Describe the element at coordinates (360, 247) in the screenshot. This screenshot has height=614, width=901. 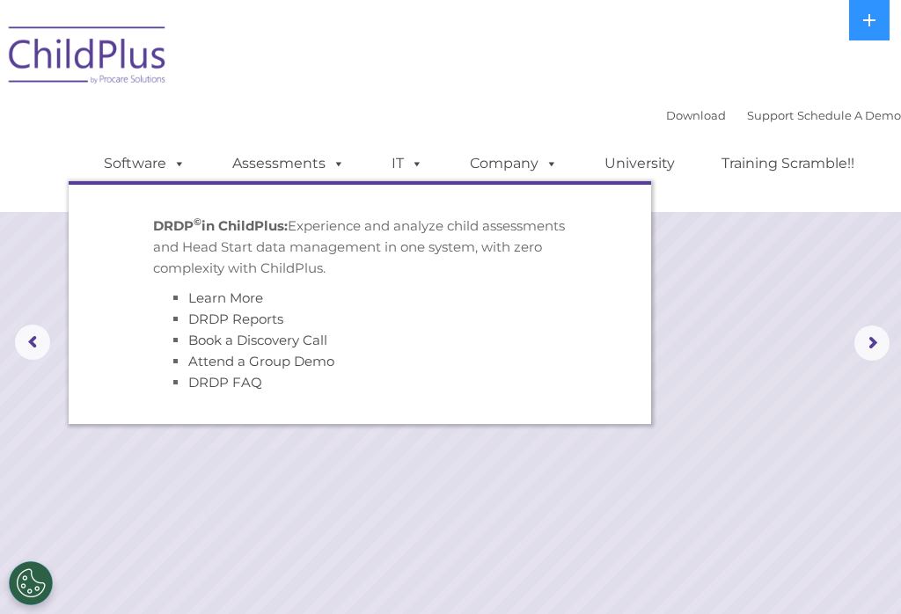
I see `p: Experience and analyze child assessments and Head Start data management in one system, with zero ...` at that location.